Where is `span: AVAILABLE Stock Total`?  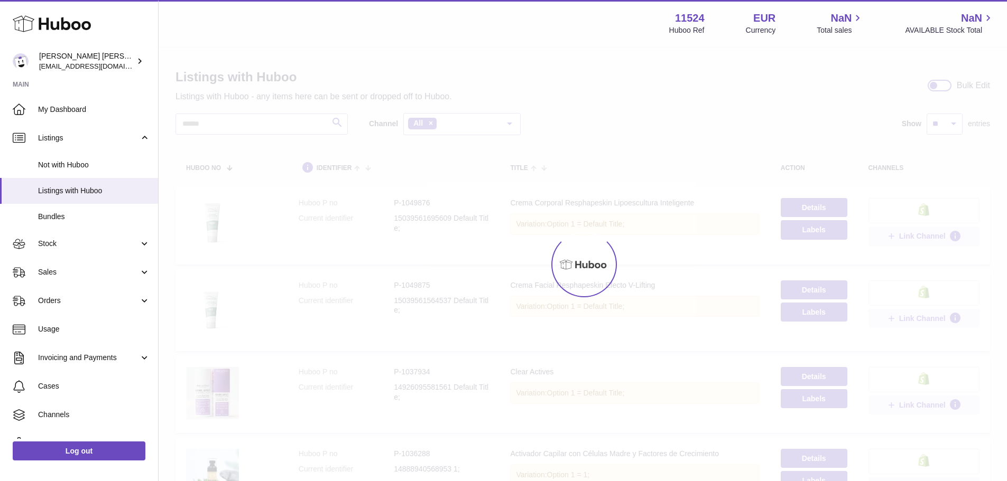 span: AVAILABLE Stock Total is located at coordinates (949, 30).